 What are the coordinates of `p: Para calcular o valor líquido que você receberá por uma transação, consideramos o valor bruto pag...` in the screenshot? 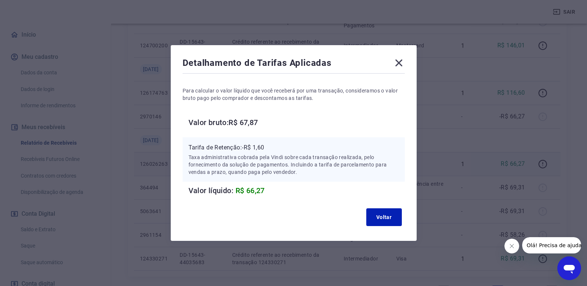 It's located at (294, 94).